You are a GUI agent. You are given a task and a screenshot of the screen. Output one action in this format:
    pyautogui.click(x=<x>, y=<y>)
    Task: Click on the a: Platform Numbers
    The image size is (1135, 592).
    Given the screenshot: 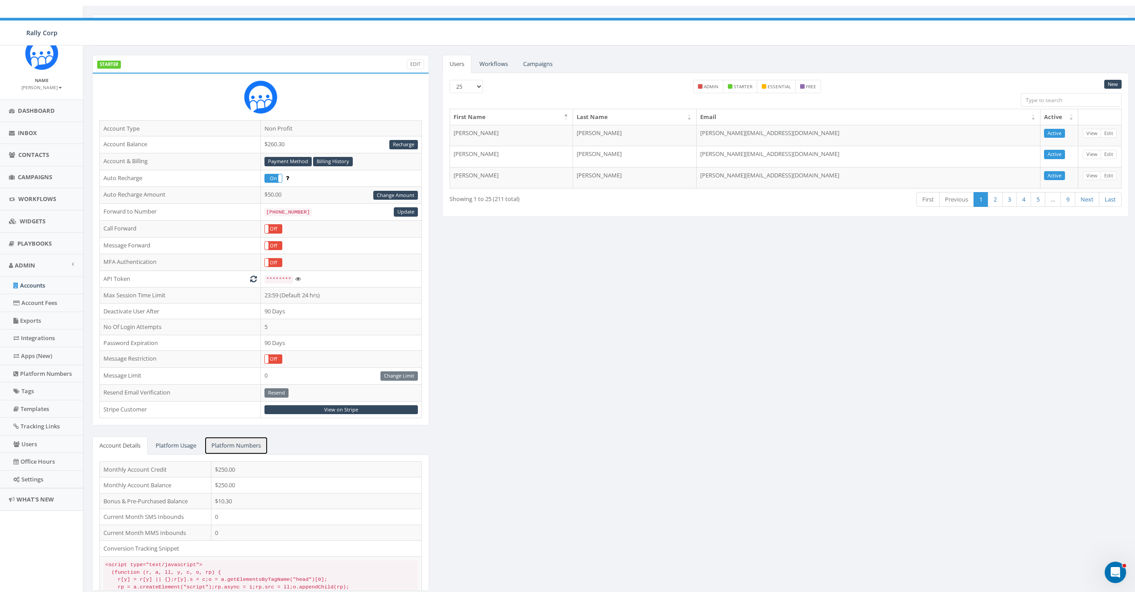 What is the action you would take?
    pyautogui.click(x=236, y=446)
    